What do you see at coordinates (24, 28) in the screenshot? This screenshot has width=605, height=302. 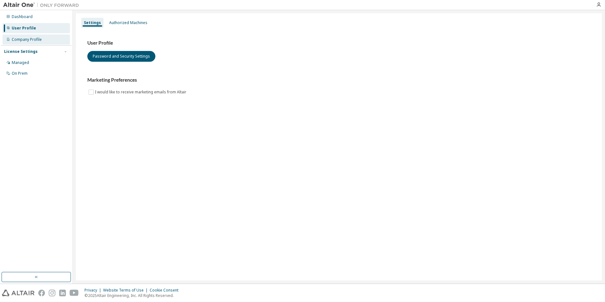 I see `div: User Profile` at bounding box center [24, 28].